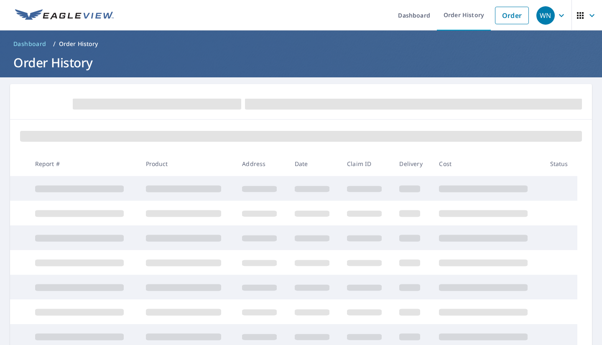 This screenshot has height=345, width=602. I want to click on th: Product, so click(187, 164).